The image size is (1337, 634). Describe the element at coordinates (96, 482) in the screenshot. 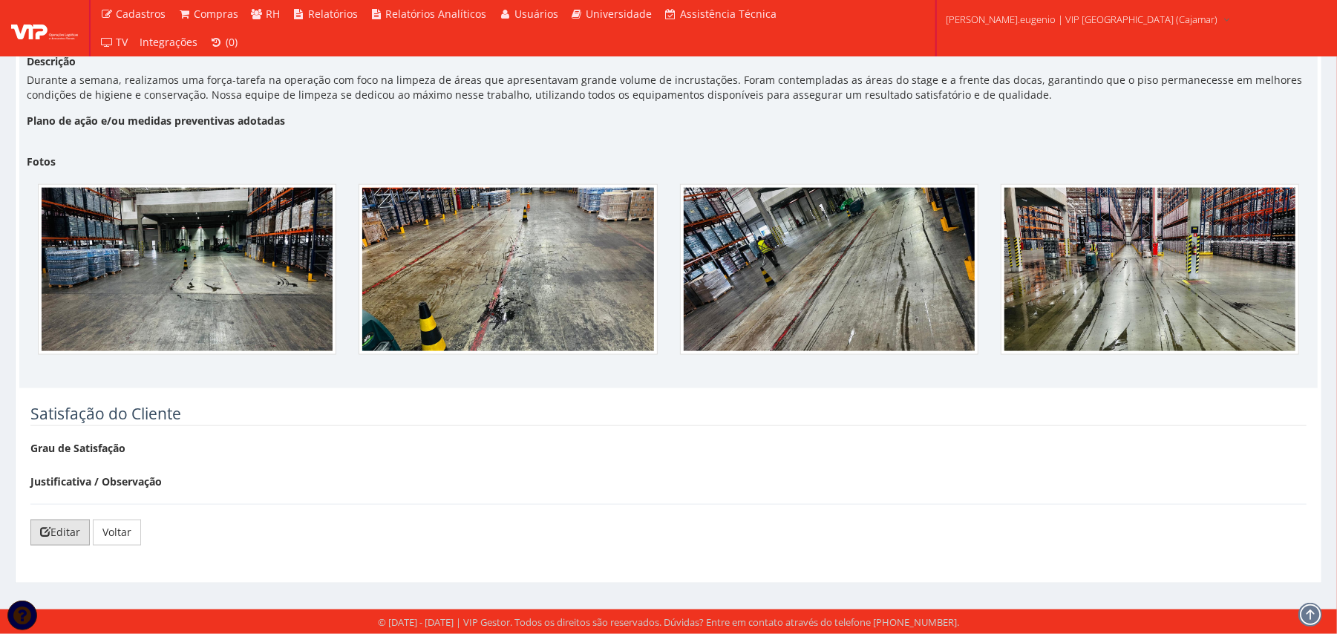

I see `label: Justificativa / Observação` at that location.